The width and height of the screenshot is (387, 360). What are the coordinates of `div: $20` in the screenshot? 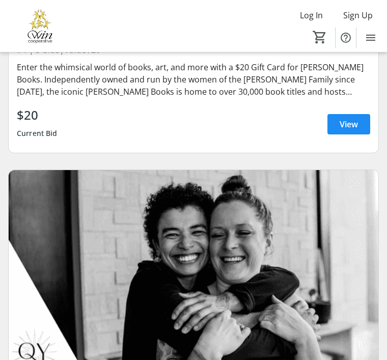 It's located at (37, 115).